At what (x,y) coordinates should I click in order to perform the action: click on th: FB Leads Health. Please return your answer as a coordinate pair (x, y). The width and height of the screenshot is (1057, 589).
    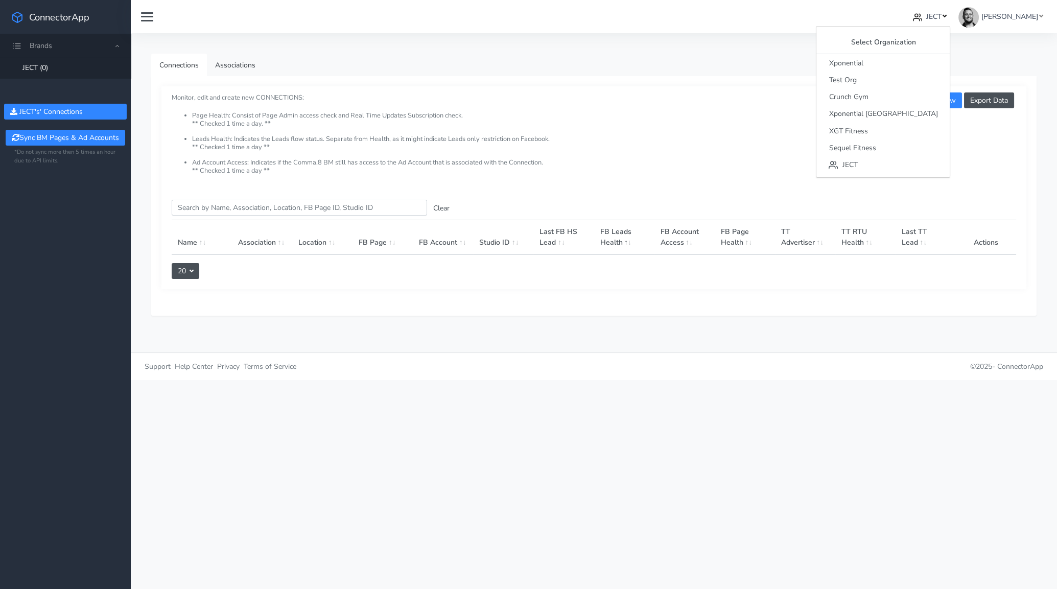
    Looking at the image, I should click on (624, 238).